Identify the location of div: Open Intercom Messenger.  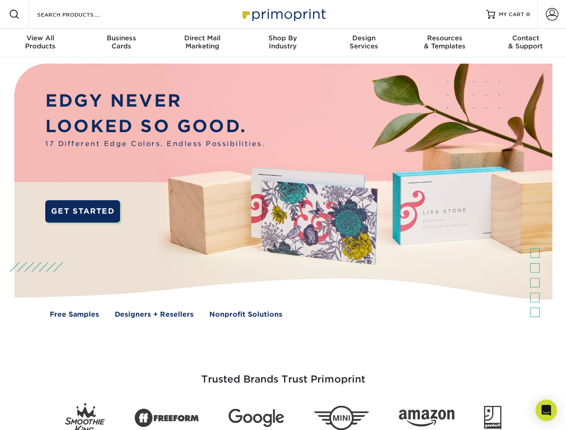
(547, 411).